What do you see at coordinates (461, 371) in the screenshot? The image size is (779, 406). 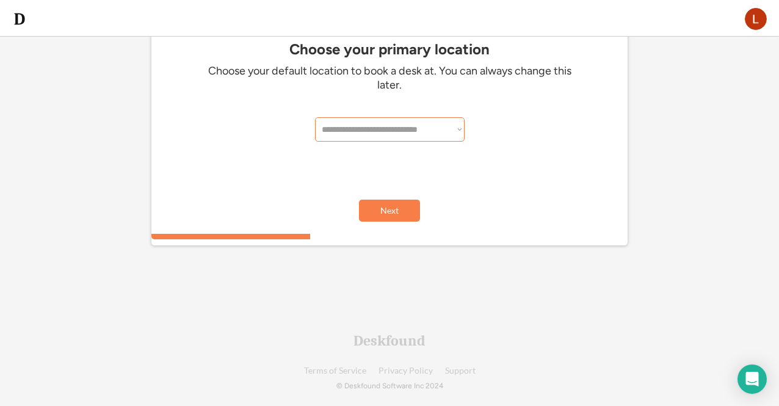 I see `a: Support` at bounding box center [461, 371].